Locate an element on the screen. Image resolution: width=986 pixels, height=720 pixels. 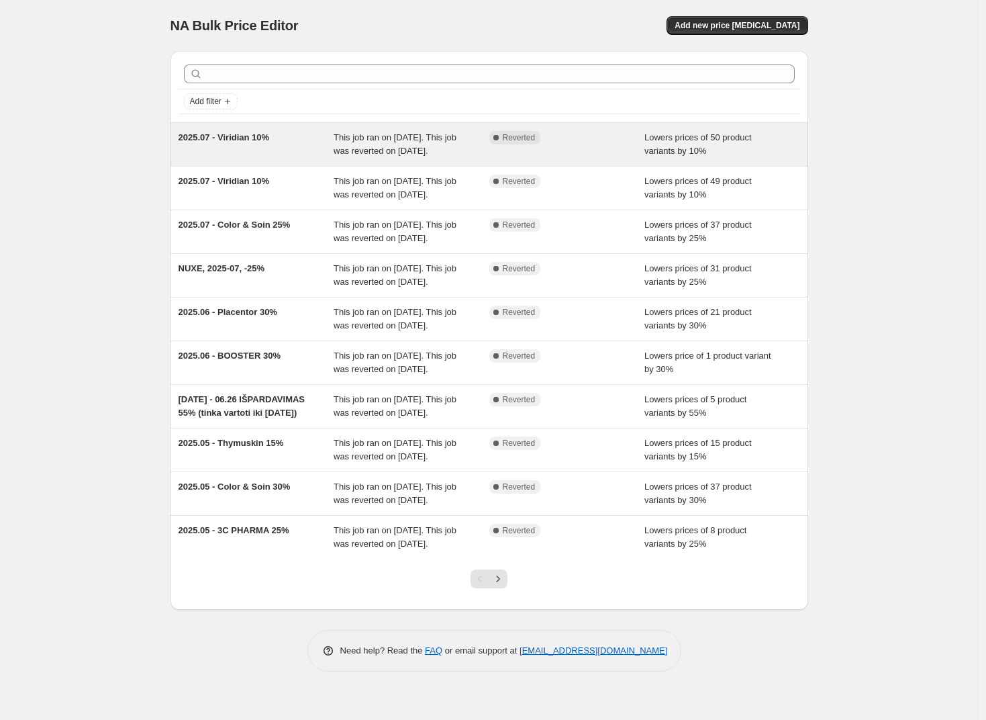
a: FAQ is located at coordinates (434, 650).